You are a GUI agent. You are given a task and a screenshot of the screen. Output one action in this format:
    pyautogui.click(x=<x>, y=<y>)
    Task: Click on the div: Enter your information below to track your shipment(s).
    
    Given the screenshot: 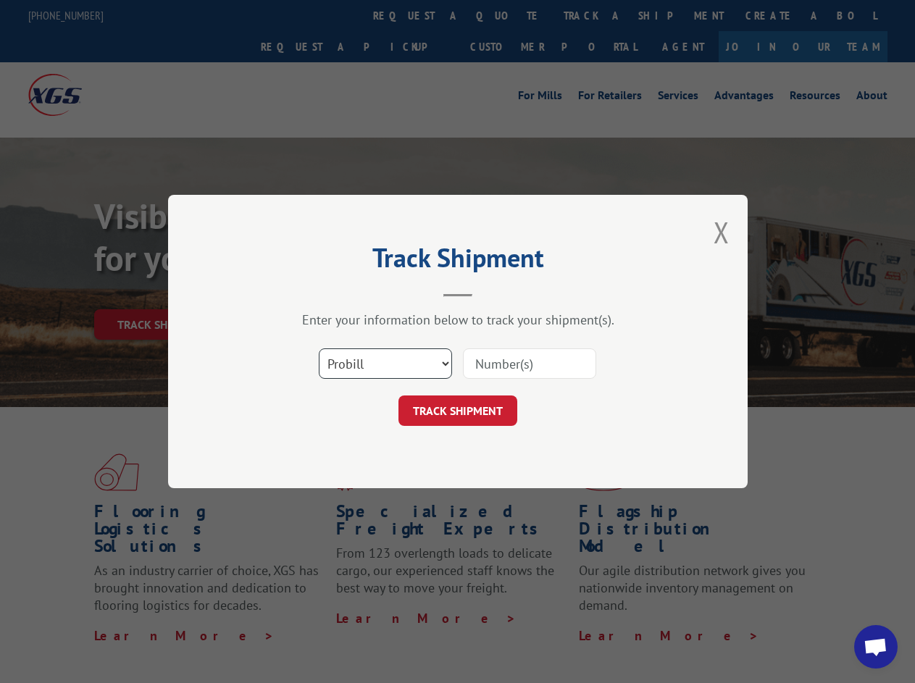 What is the action you would take?
    pyautogui.click(x=458, y=319)
    